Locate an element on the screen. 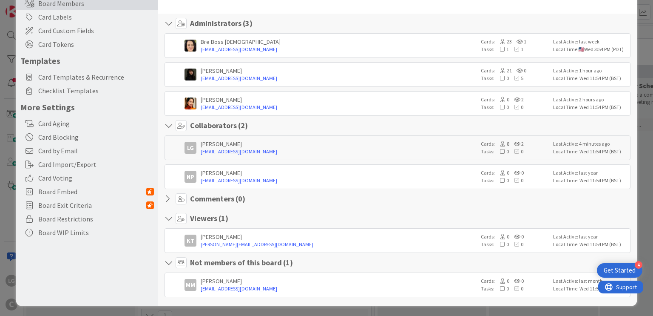 The width and height of the screenshot is (653, 316). span: Board Embed is located at coordinates (92, 191).